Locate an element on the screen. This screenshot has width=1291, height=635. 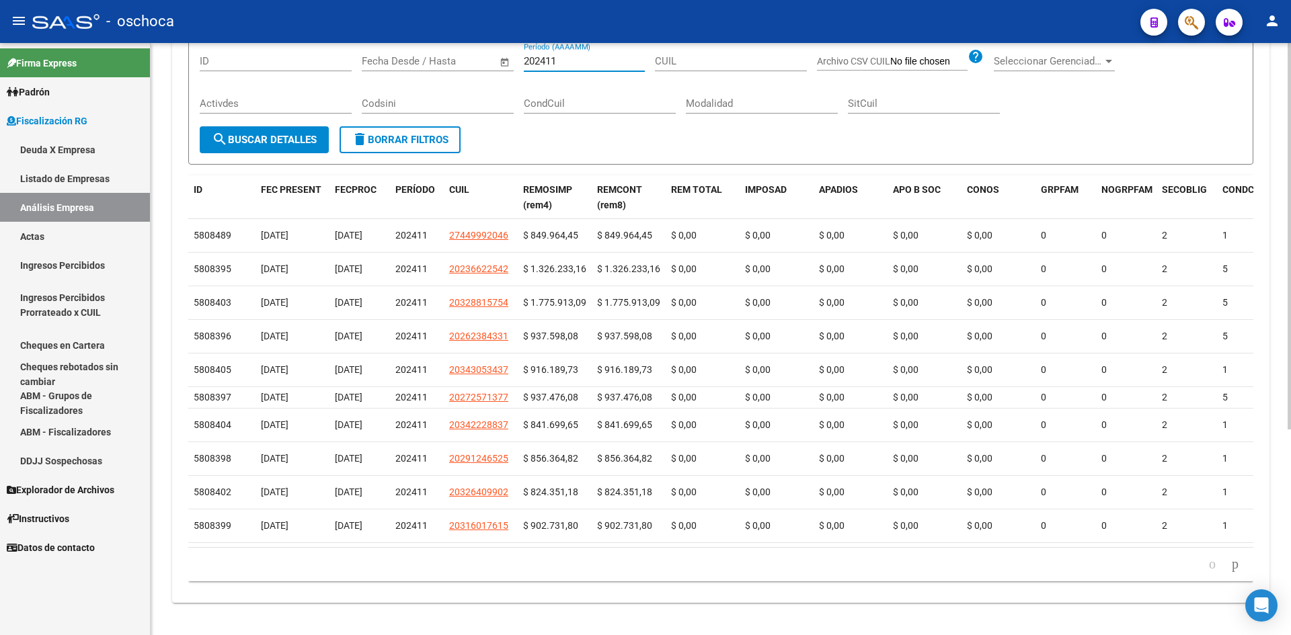
span: Firma Express is located at coordinates (42, 63).